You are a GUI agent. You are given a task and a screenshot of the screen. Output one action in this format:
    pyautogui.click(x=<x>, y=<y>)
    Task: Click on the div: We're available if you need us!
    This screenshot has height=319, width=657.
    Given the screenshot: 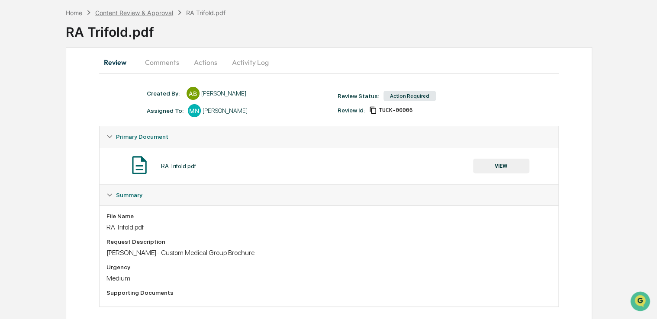 What is the action you would take?
    pyautogui.click(x=69, y=78)
    